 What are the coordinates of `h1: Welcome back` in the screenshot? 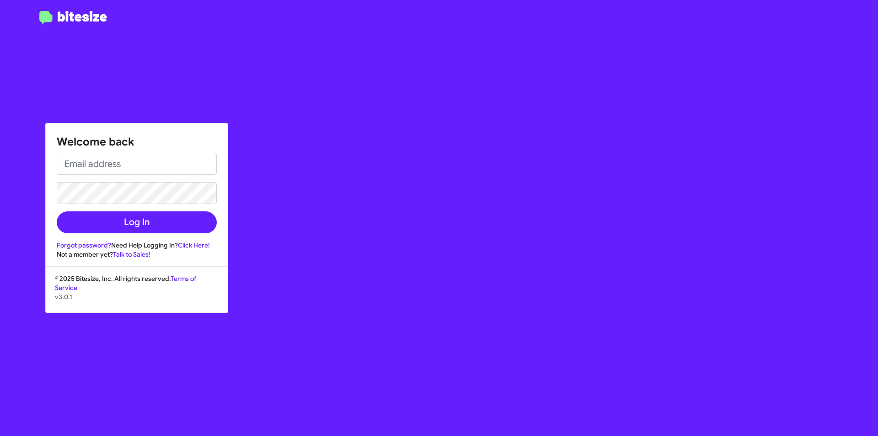 It's located at (137, 142).